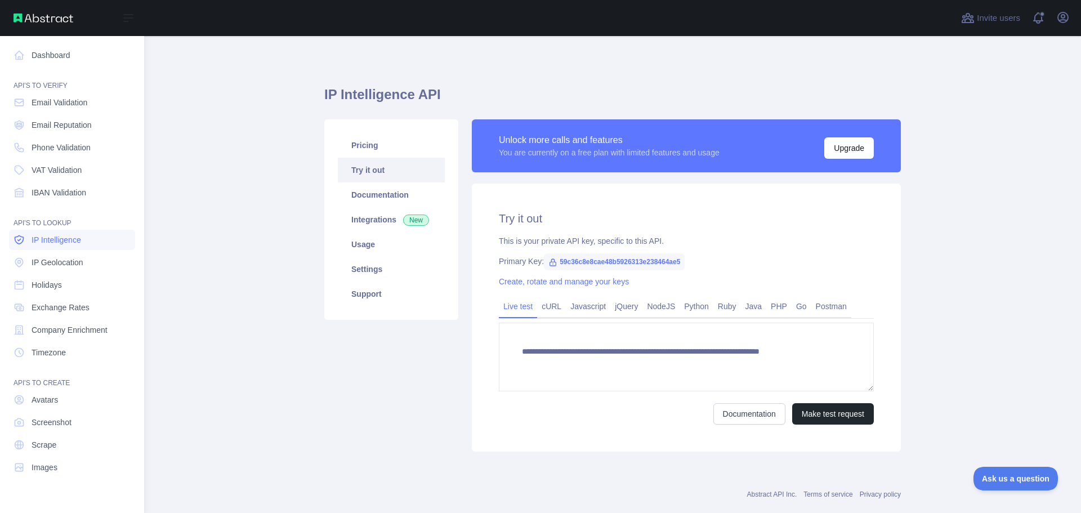 Image resolution: width=1081 pixels, height=513 pixels. I want to click on h2: Try it out, so click(686, 218).